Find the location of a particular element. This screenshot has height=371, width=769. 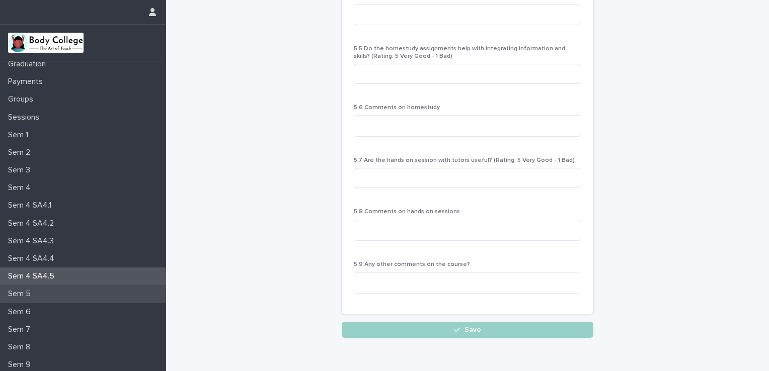

span: 5.7 Are the hands on session with tutors useful? (Rating: 5 Very Good - 1 Bad) is located at coordinates (464, 161).